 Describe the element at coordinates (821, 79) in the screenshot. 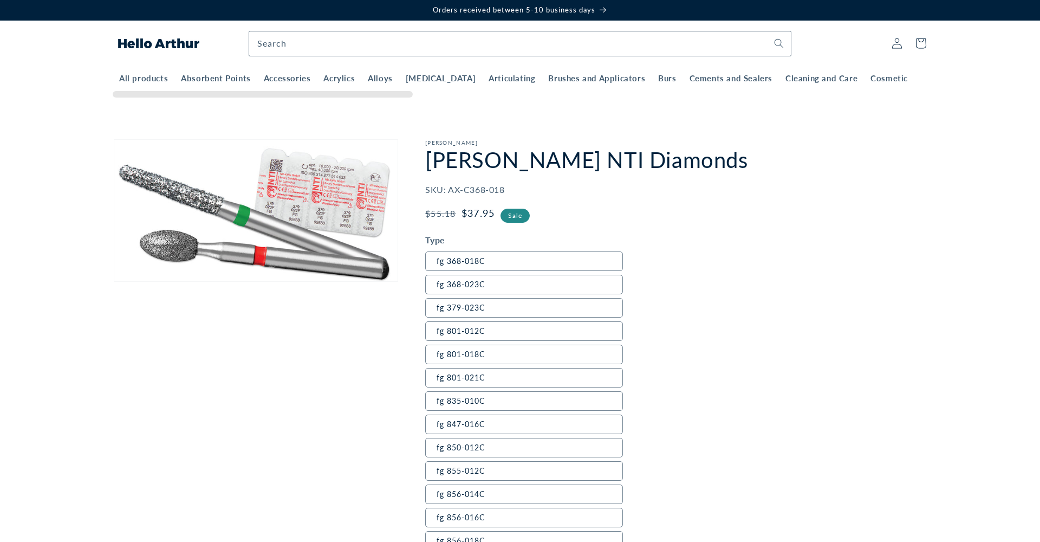

I see `span: Cleaning and Care` at that location.